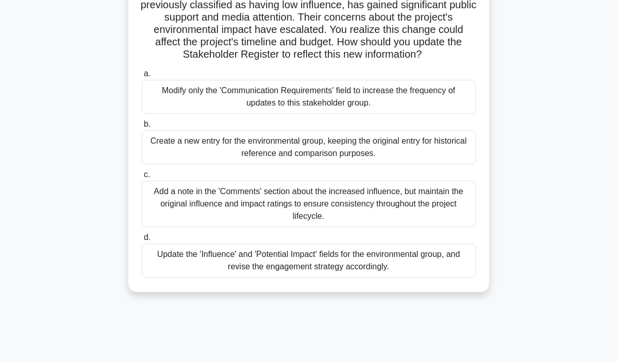  I want to click on div: Create a new entry for the environmental group, keeping the original entry for historical referen..., so click(309, 147).